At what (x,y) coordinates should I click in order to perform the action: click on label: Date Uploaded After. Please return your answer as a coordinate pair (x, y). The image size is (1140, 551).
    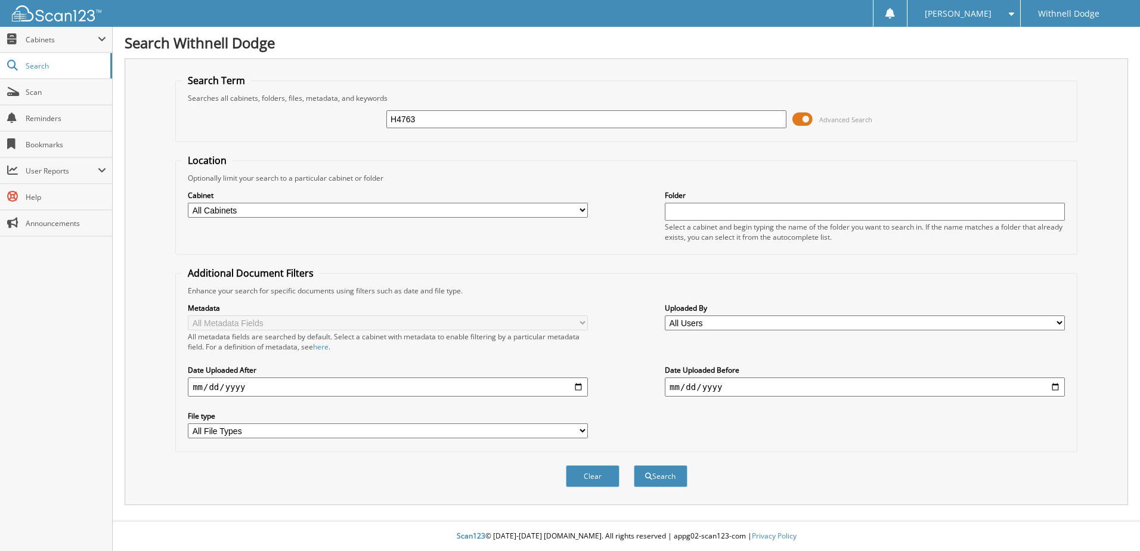
    Looking at the image, I should click on (388, 370).